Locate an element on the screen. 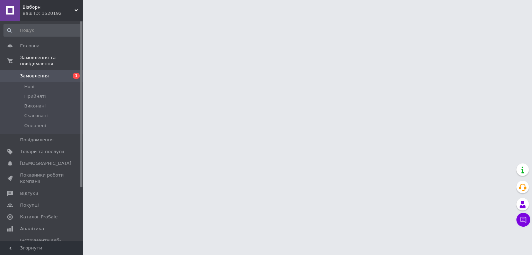 The width and height of the screenshot is (532, 255). div: Ваш ID: 1520192 is located at coordinates (53, 13).